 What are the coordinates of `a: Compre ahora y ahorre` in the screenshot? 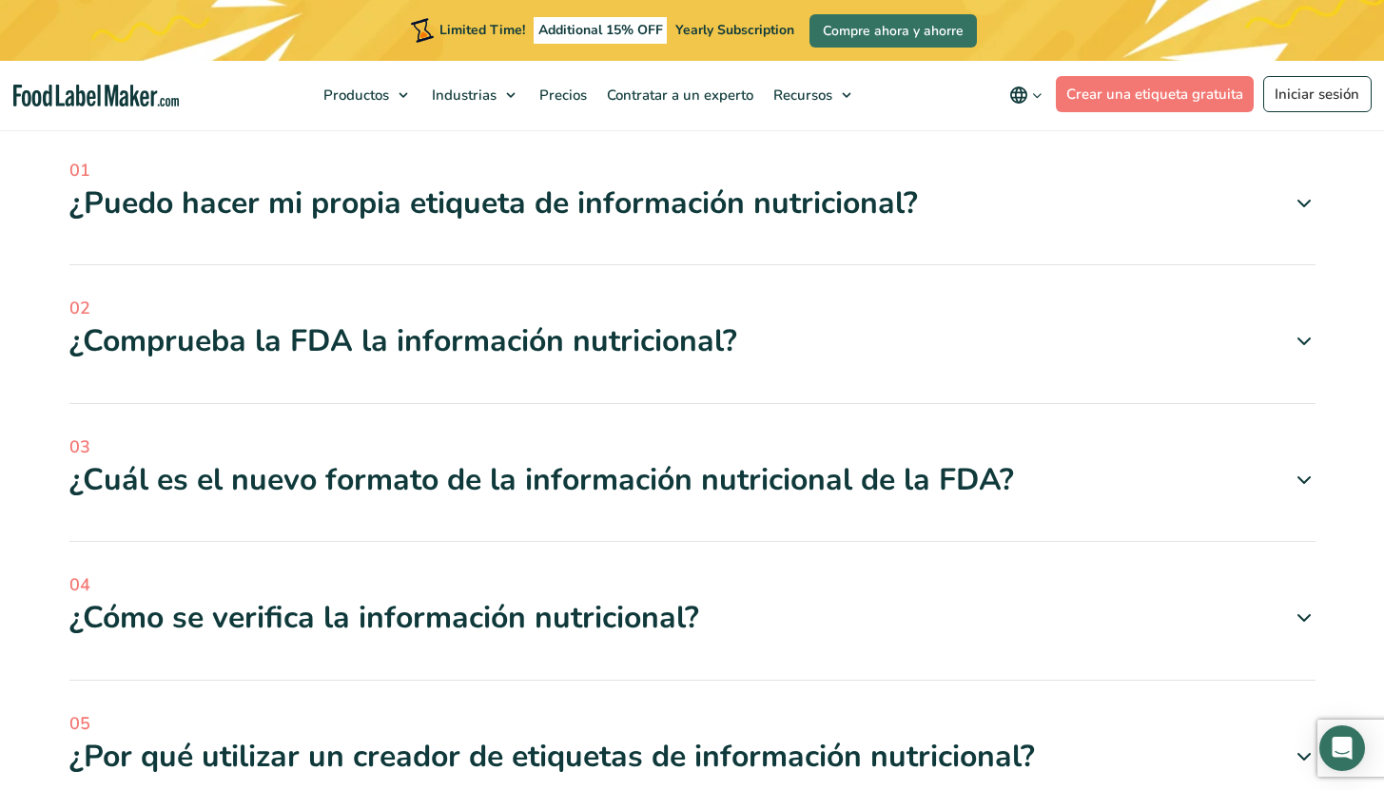 It's located at (893, 30).